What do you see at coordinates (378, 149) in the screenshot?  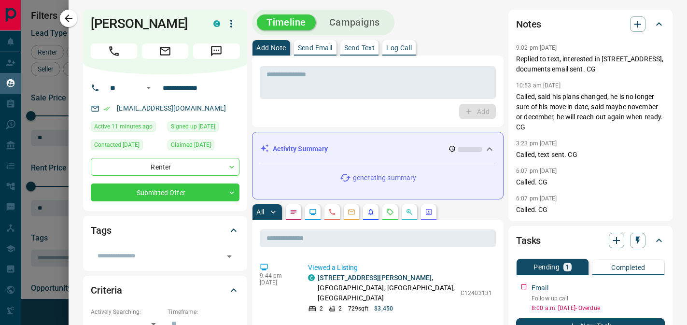 I see `div: Activity Summary` at bounding box center [378, 149].